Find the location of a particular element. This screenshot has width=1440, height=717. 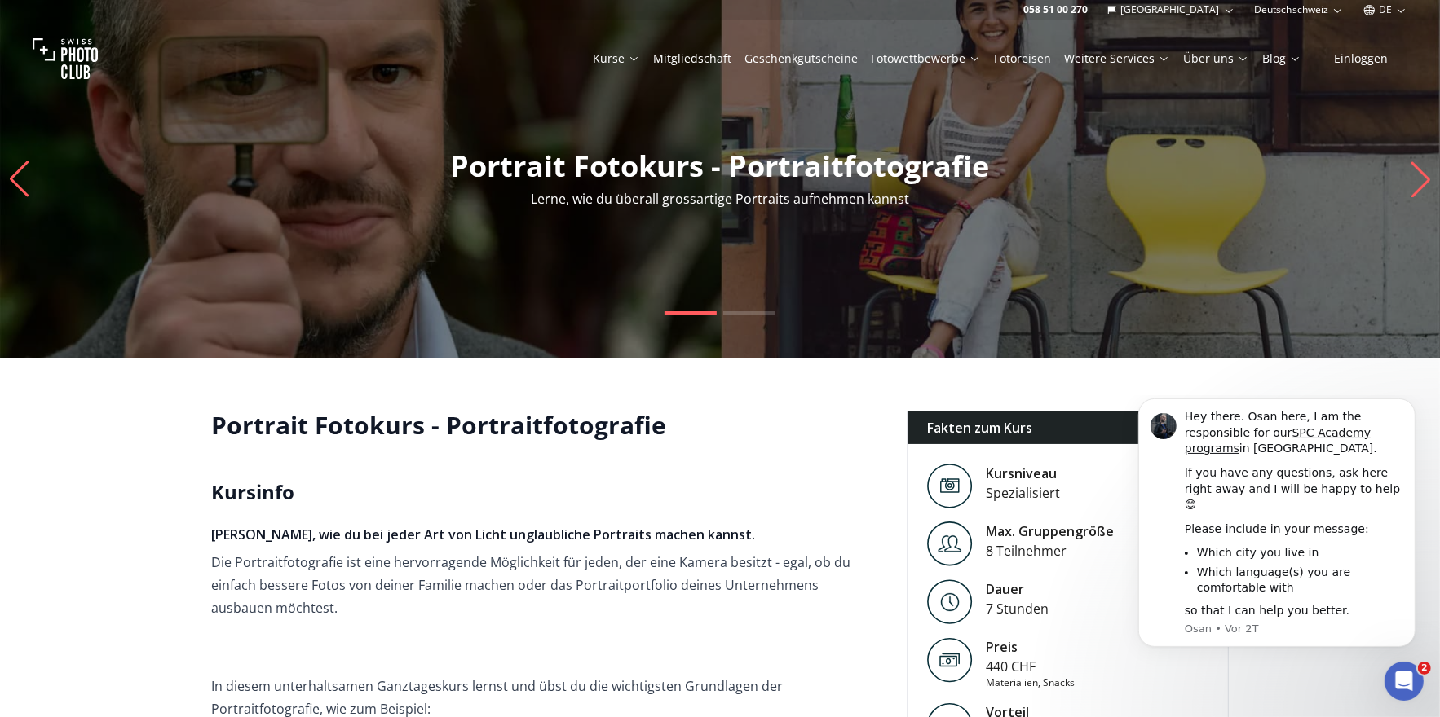

h1: Portrait Fotokurs - Portraitfotografie is located at coordinates (545, 426).